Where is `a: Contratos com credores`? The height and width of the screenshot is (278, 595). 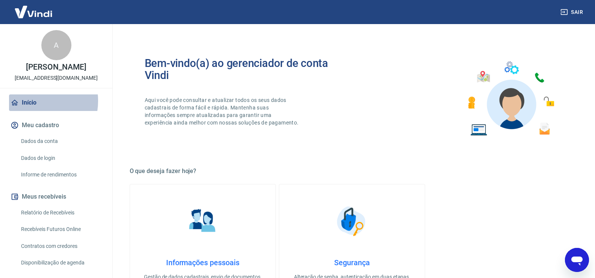 a: Contratos com credores is located at coordinates (61, 246).